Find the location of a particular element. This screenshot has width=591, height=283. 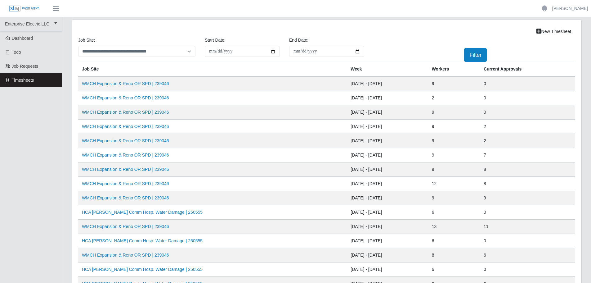

th: Week is located at coordinates (387, 69).